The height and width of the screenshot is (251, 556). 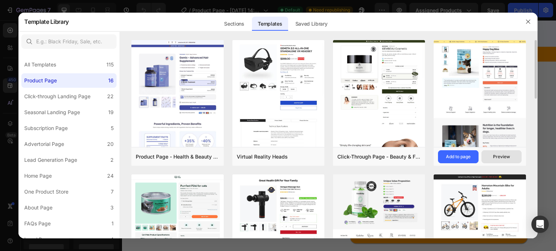 What do you see at coordinates (38, 240) in the screenshot?
I see `div: Legal Page` at bounding box center [38, 240].